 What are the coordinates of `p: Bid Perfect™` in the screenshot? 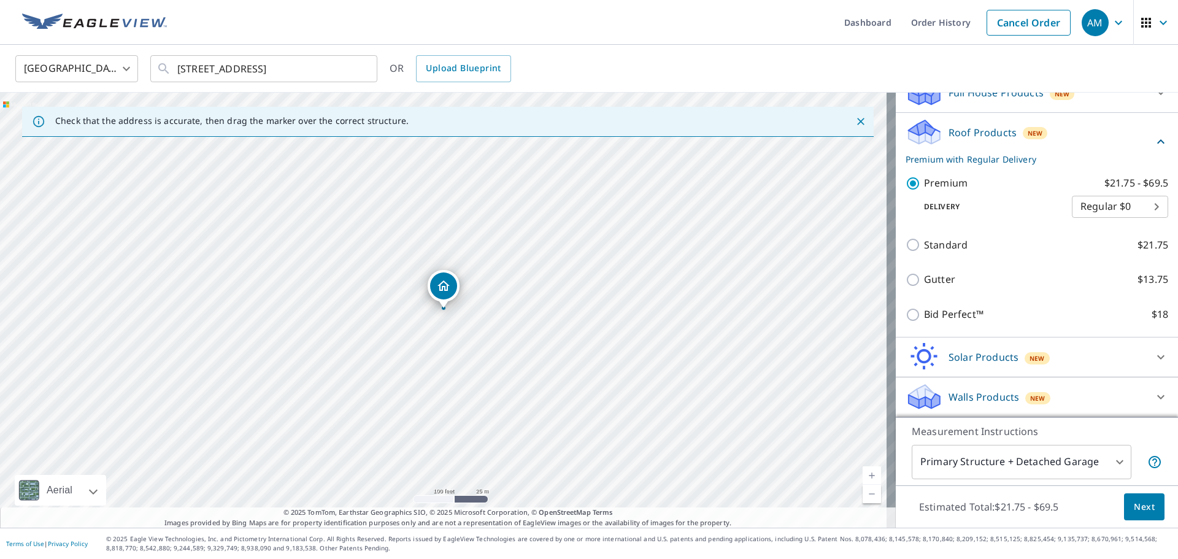 It's located at (953, 314).